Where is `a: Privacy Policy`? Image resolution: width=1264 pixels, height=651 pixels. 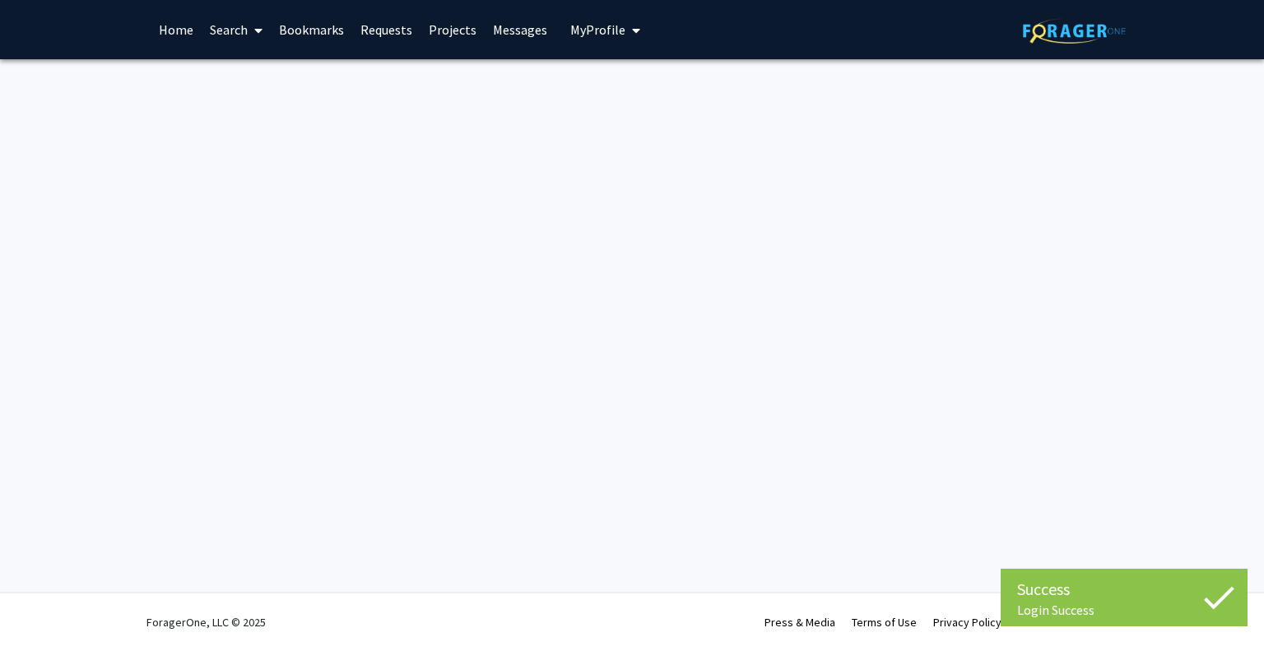 a: Privacy Policy is located at coordinates (967, 622).